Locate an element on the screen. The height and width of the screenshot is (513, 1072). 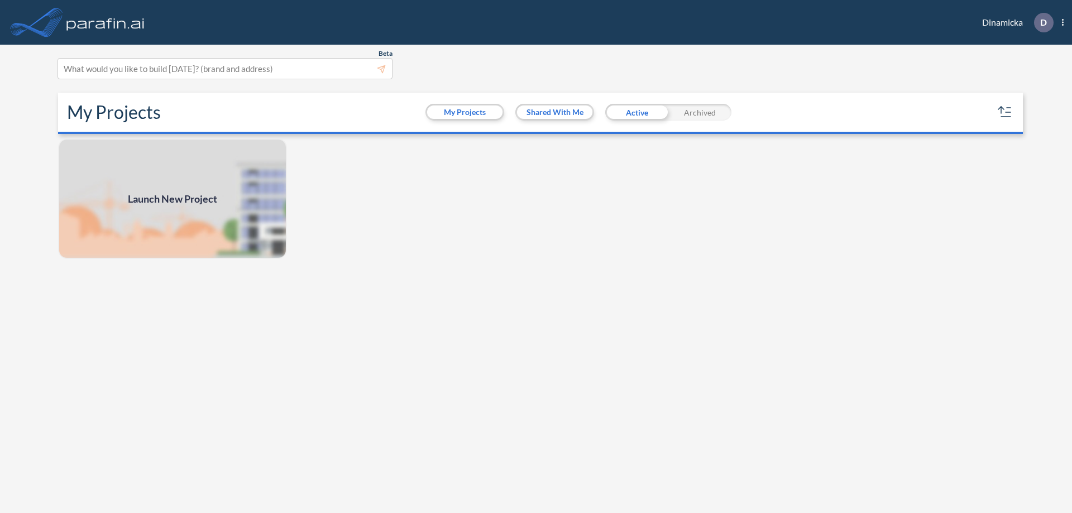
img: logo is located at coordinates (106, 22).